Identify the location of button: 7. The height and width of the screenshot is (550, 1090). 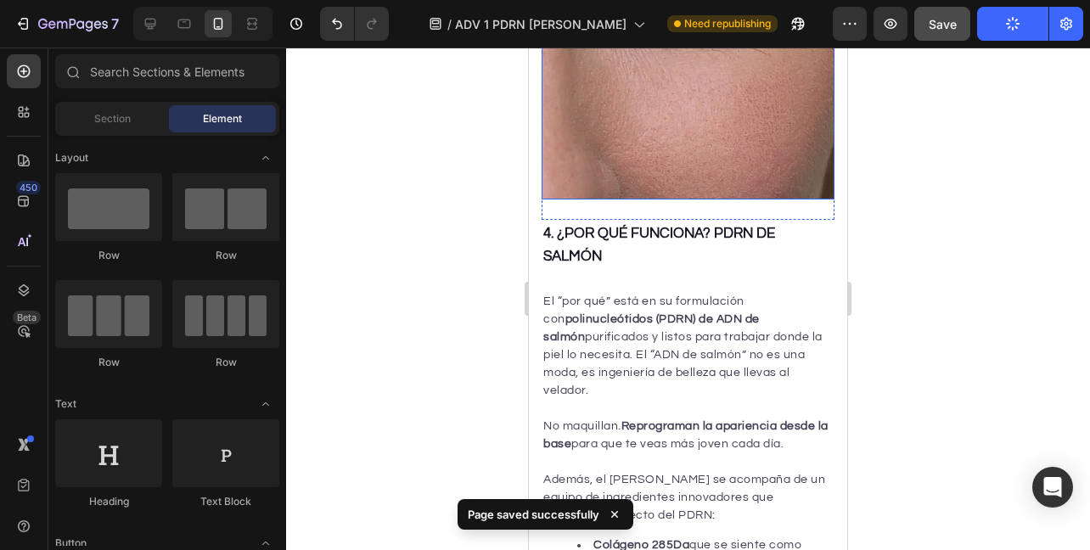
(66, 24).